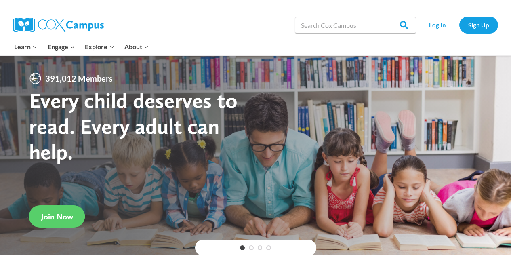  Describe the element at coordinates (260, 248) in the screenshot. I see `a: 3` at that location.